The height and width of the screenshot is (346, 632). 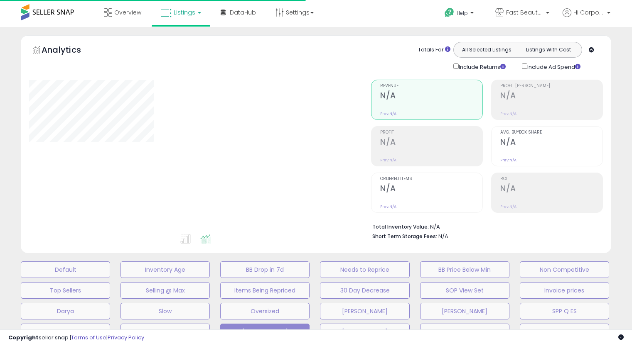 What do you see at coordinates (165, 270) in the screenshot?
I see `button: Inventory Age` at bounding box center [165, 270].